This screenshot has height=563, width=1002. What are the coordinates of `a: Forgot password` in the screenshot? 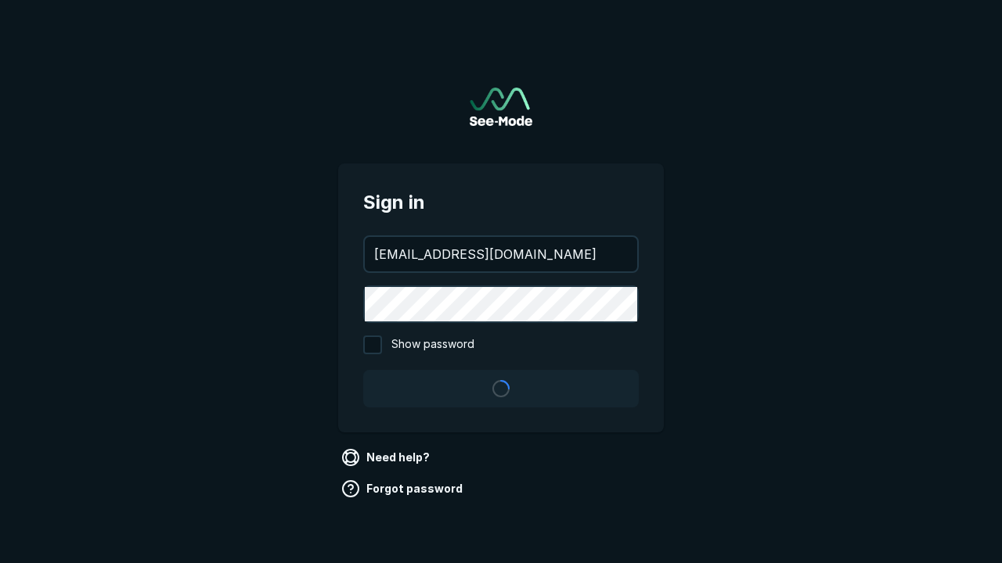 It's located at (403, 489).